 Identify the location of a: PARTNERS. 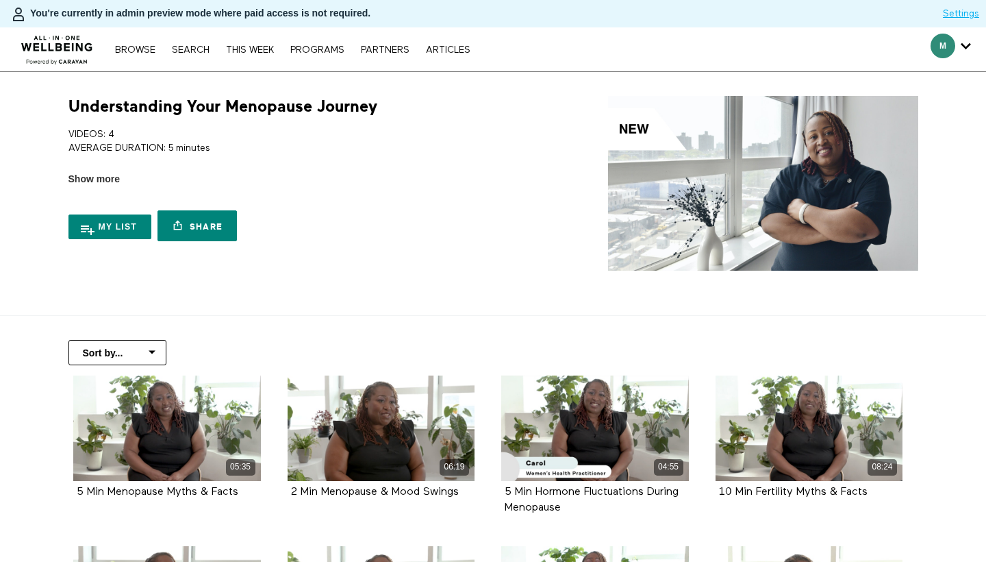
(385, 50).